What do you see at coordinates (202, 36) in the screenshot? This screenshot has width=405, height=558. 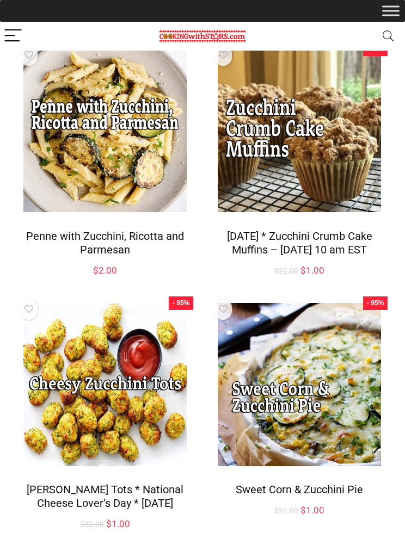 I see `img: Chef Paula's Cooking With Stars` at bounding box center [202, 36].